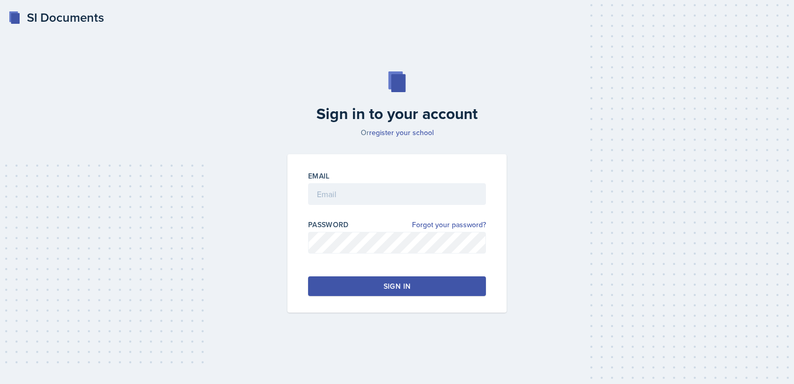 This screenshot has width=794, height=384. What do you see at coordinates (56, 18) in the screenshot?
I see `a: SI Documents` at bounding box center [56, 18].